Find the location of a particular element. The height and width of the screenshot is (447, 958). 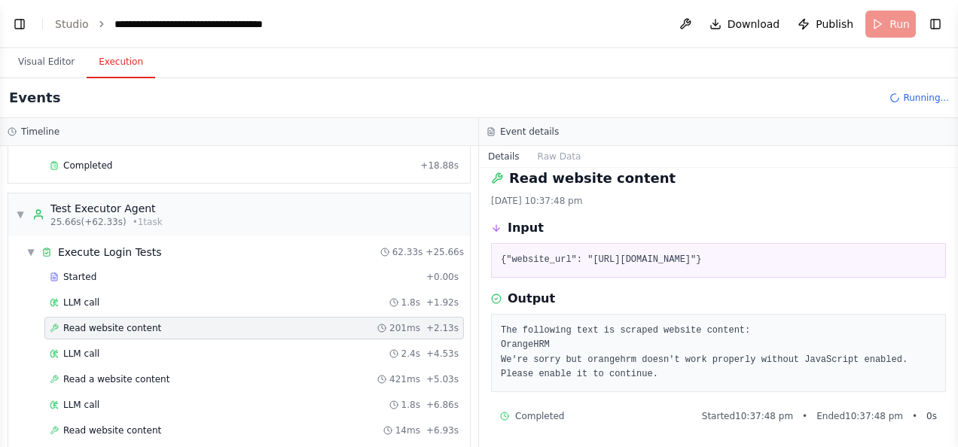

span: Started is located at coordinates (80, 277).